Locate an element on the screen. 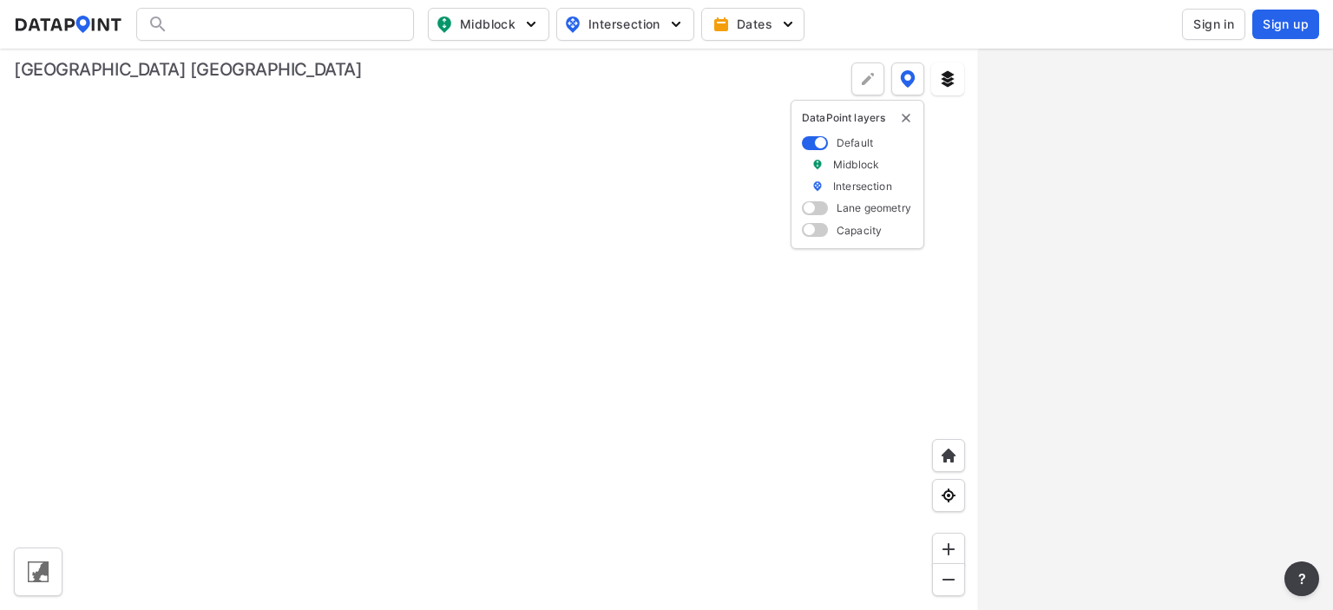 This screenshot has height=610, width=1333. span: Dates is located at coordinates (754, 24).